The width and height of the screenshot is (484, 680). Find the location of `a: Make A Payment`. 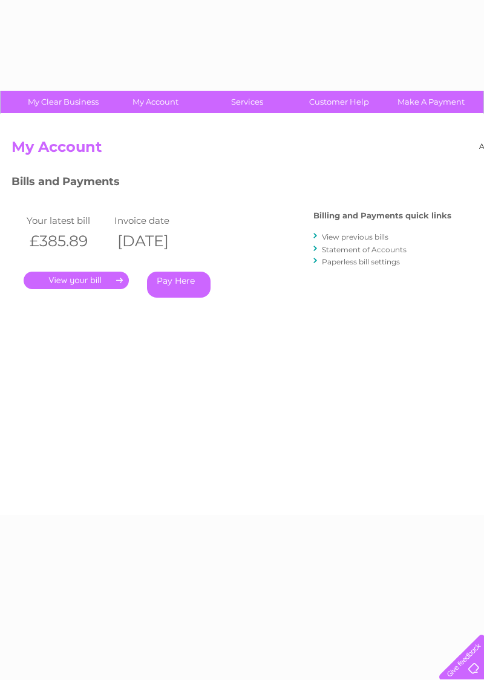

a: Make A Payment is located at coordinates (431, 102).